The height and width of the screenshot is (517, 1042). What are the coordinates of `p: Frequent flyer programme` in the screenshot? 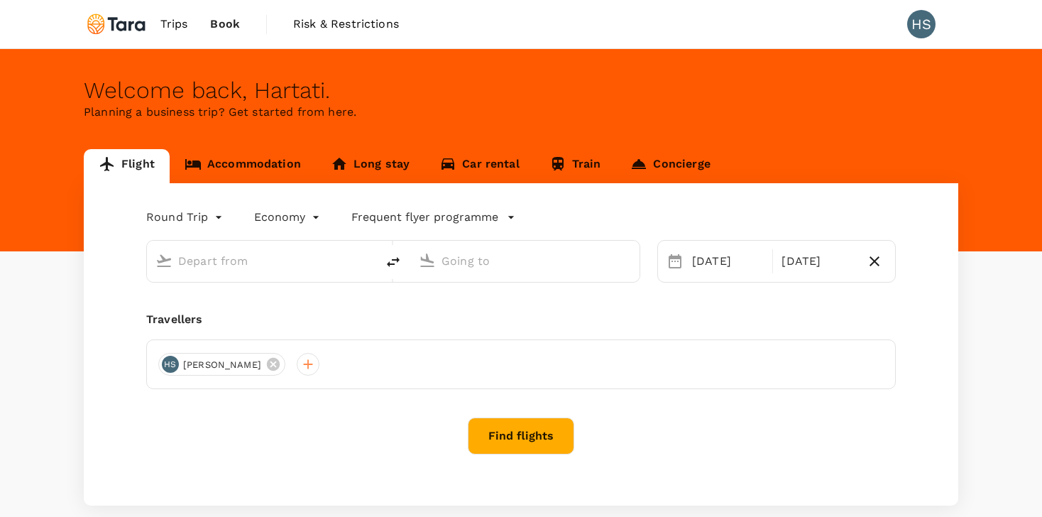 It's located at (425, 217).